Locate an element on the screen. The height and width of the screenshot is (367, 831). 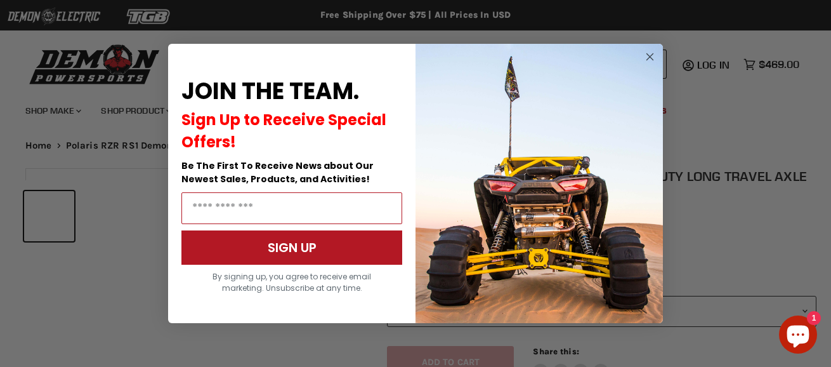
img: a9095488-b6e7-41ba-879d-588abfab540b.jpeg is located at coordinates (539, 183).